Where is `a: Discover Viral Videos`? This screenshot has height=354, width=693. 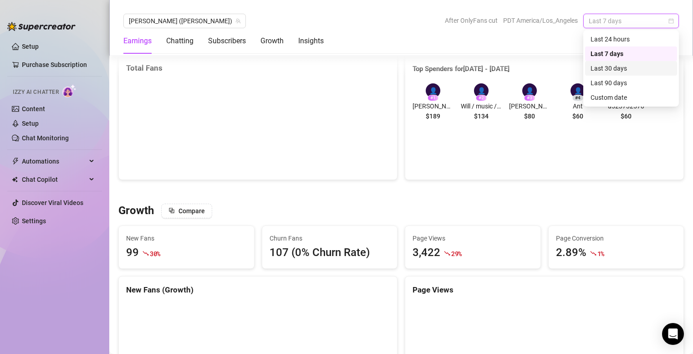
a: Discover Viral Videos is located at coordinates (52, 203).